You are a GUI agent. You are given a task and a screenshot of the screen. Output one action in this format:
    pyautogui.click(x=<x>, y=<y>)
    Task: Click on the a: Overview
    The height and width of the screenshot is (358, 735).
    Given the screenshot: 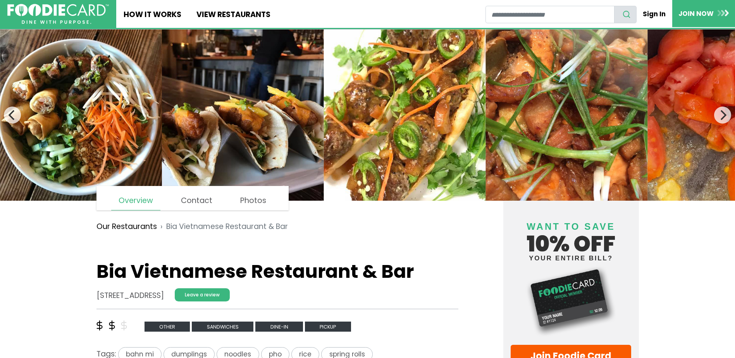 What is the action you would take?
    pyautogui.click(x=136, y=201)
    